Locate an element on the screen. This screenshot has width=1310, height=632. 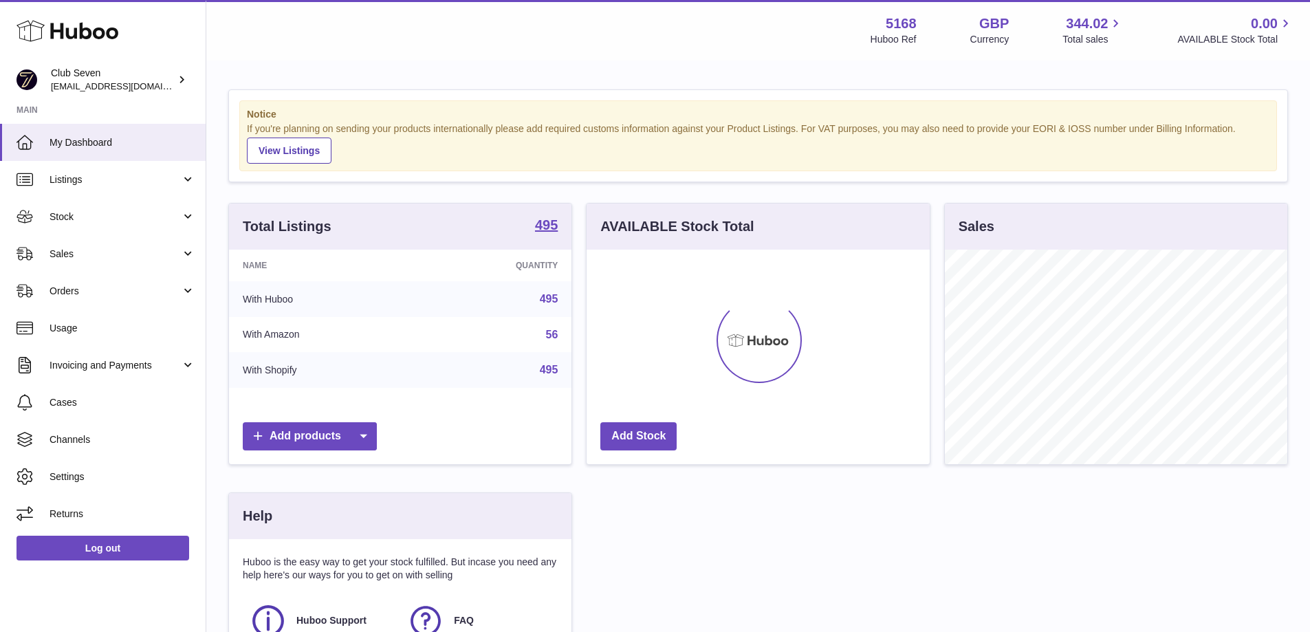
td: With Huboo is located at coordinates (323, 299).